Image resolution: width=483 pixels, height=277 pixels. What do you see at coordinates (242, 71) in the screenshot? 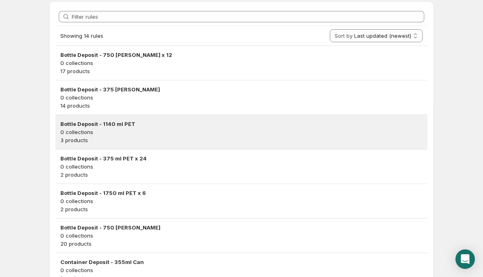
I see `p: 17 products` at bounding box center [242, 71].